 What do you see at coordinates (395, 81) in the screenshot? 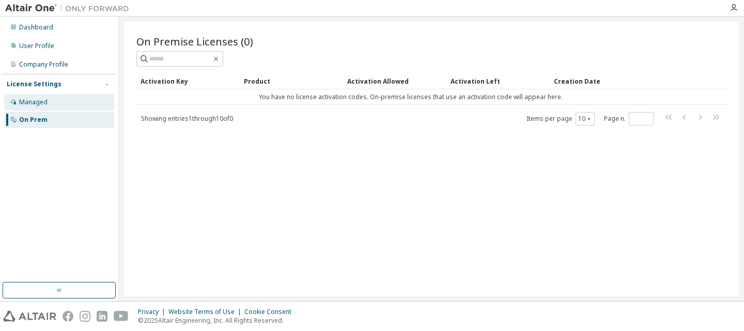
I see `div: Activation Allowed` at bounding box center [395, 81].